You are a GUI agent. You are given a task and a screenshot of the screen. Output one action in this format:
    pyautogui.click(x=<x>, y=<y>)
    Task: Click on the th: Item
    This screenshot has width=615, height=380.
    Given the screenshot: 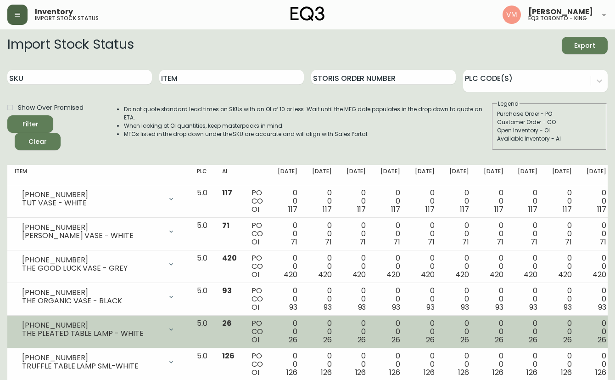 What is the action you would take?
    pyautogui.click(x=98, y=175)
    